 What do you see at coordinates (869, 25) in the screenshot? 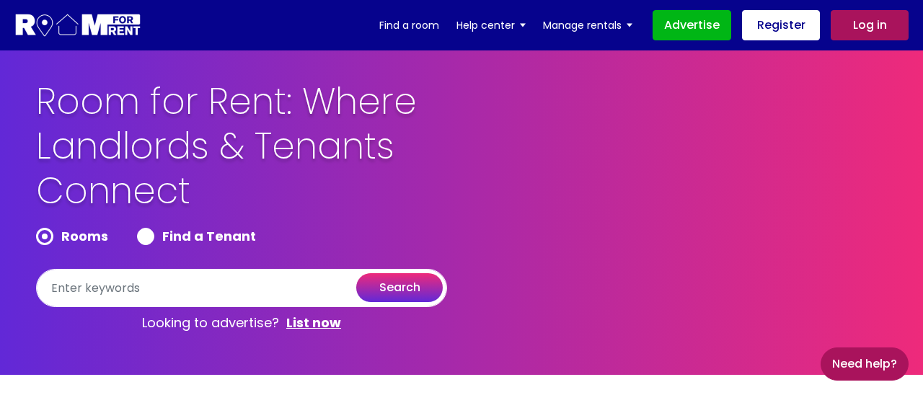
I see `a: Log in` at bounding box center [869, 25].